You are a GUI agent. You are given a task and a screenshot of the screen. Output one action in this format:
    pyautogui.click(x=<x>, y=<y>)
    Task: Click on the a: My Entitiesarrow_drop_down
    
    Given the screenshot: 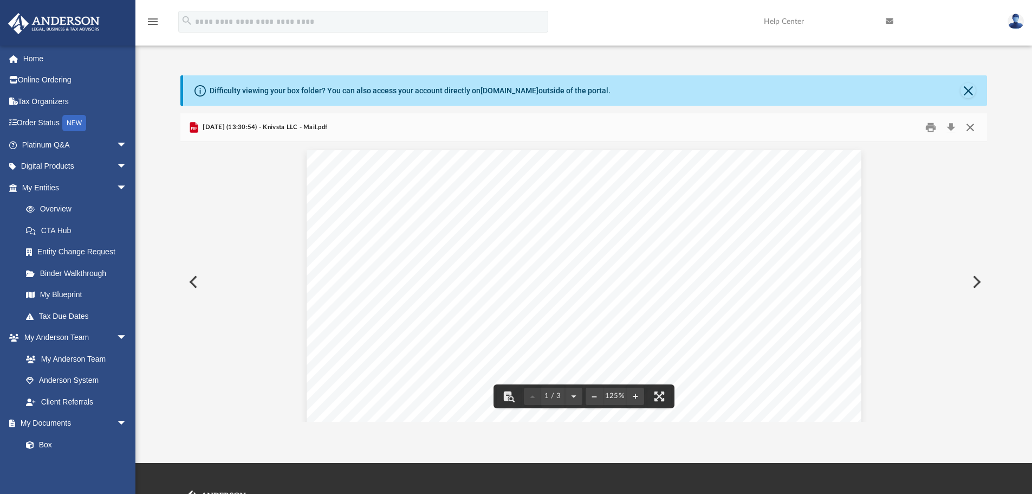 What is the action you would take?
    pyautogui.click(x=75, y=188)
    